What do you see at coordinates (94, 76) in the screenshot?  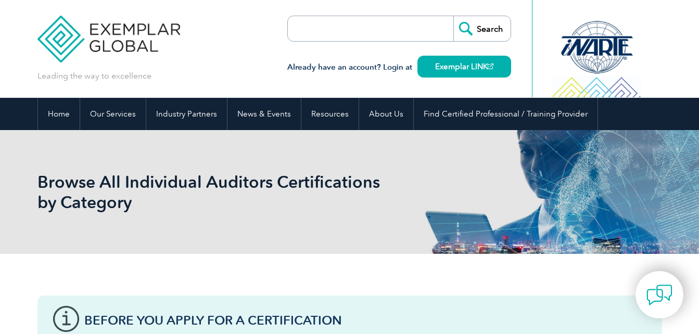 I see `p: Leading the way to excellence` at bounding box center [94, 76].